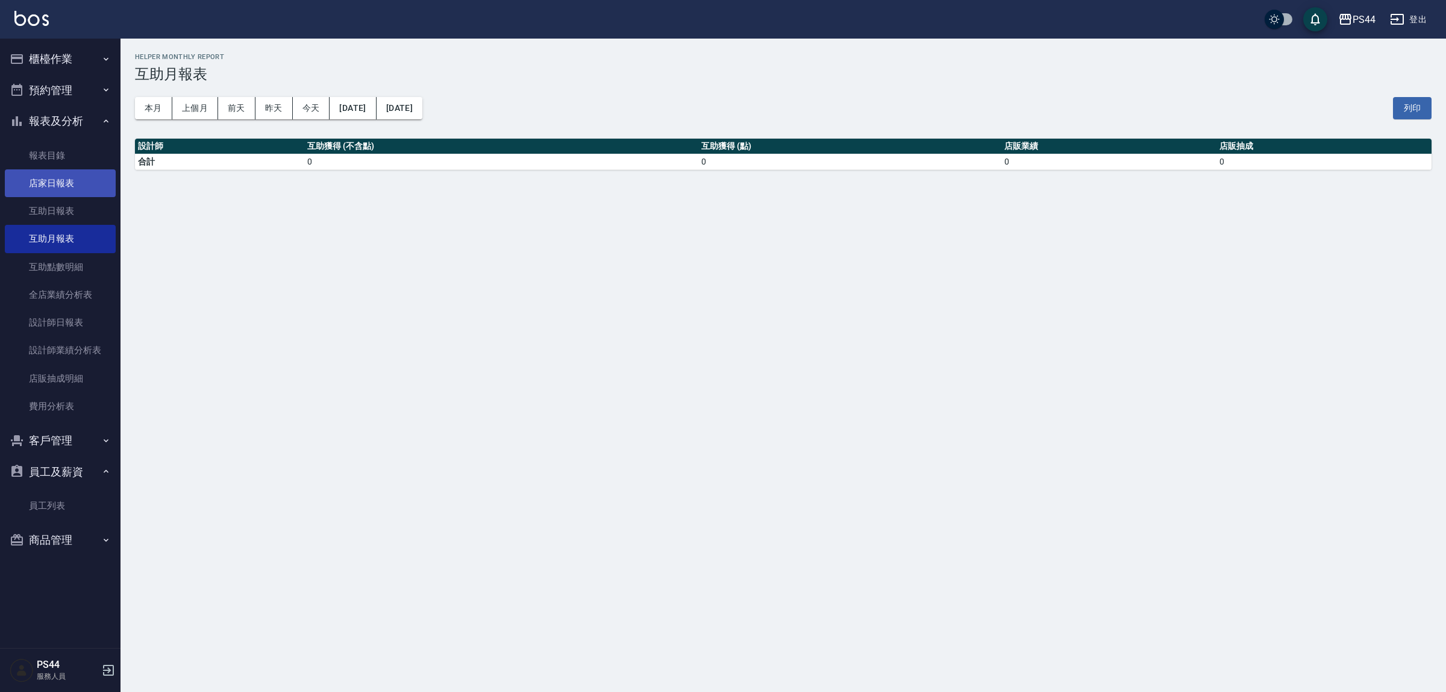 The image size is (1446, 692). I want to click on th: 店販業績, so click(1108, 146).